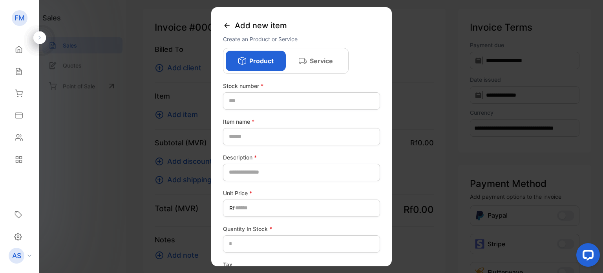 This screenshot has width=603, height=273. Describe the element at coordinates (321, 60) in the screenshot. I see `p: Service` at that location.